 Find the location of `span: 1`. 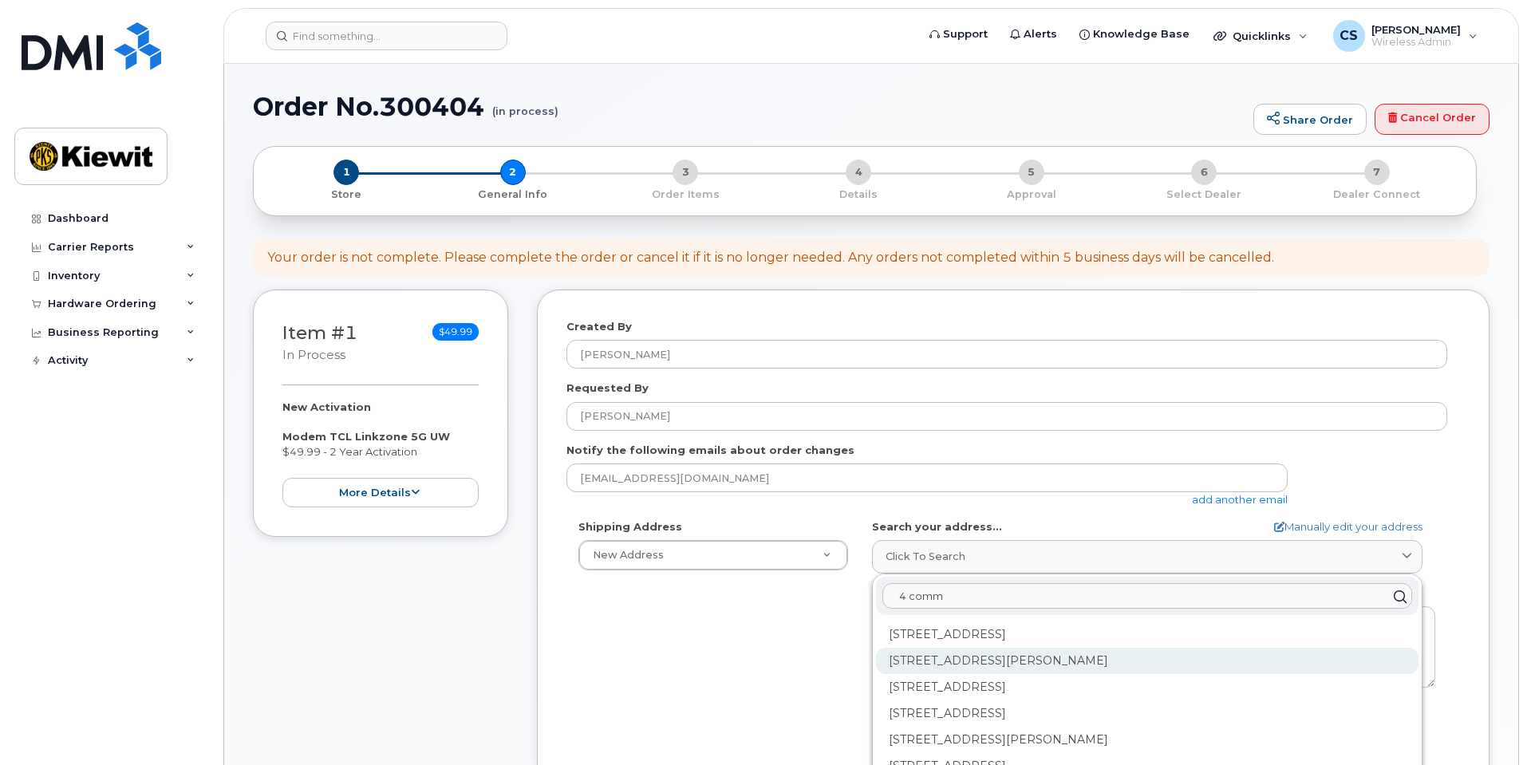

span: 1 is located at coordinates (346, 172).